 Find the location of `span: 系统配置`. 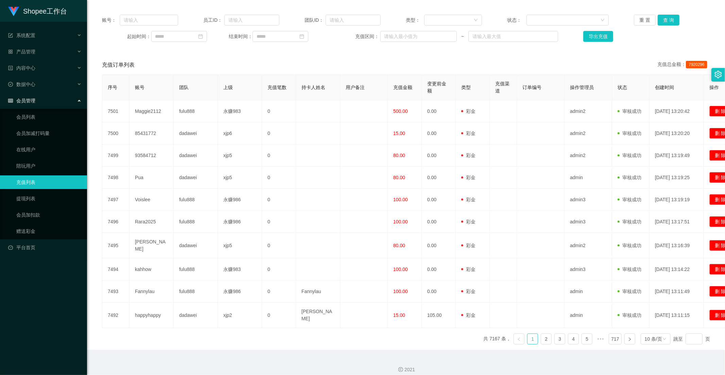

span: 系统配置 is located at coordinates (22, 35).